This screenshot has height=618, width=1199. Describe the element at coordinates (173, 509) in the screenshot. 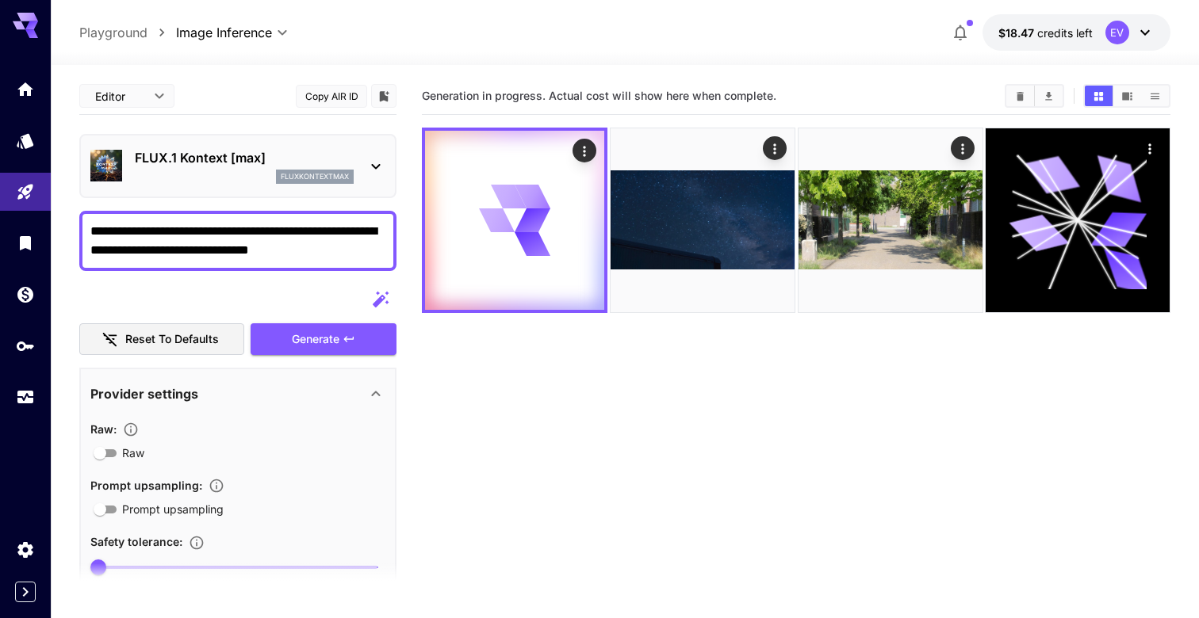

I see `span: Prompt upsampling` at that location.